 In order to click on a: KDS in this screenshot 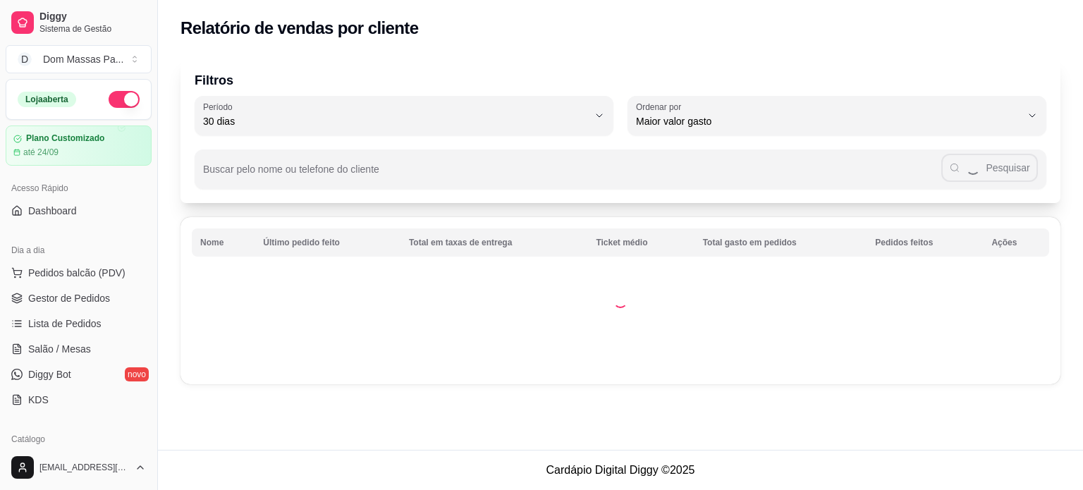, I will do `click(78, 400)`.